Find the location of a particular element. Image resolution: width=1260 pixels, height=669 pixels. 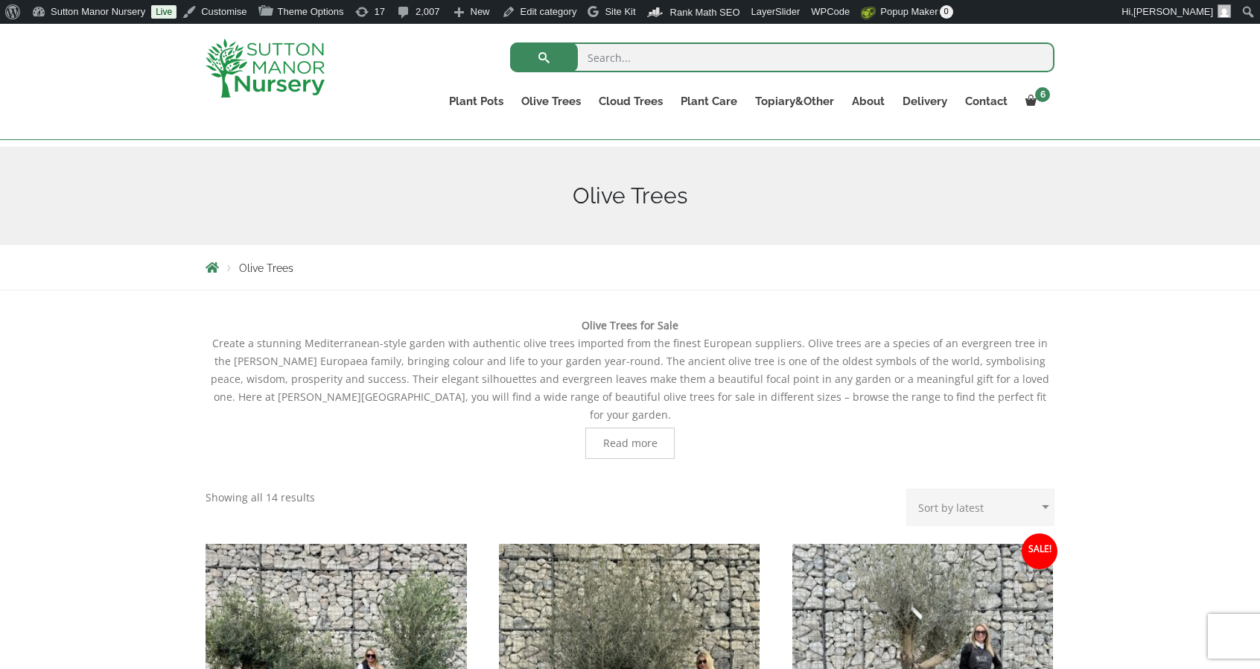

nav: Breadcrumbs is located at coordinates (630, 267).